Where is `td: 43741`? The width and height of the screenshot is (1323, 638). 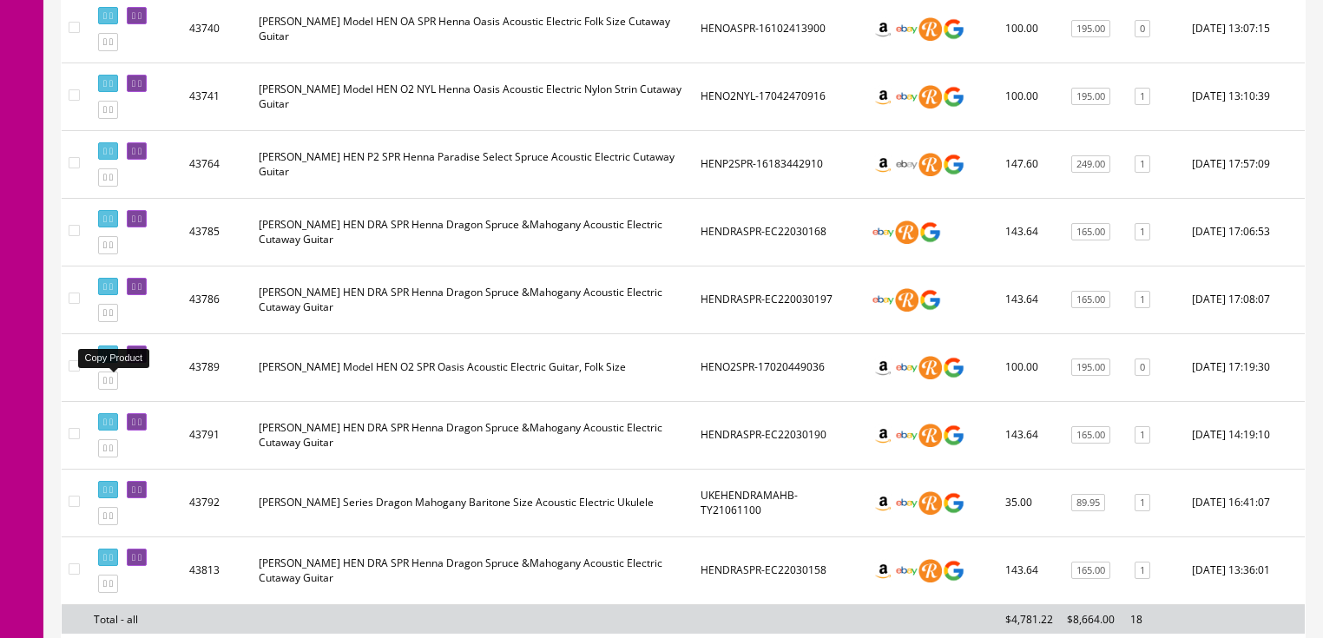 td: 43741 is located at coordinates (217, 96).